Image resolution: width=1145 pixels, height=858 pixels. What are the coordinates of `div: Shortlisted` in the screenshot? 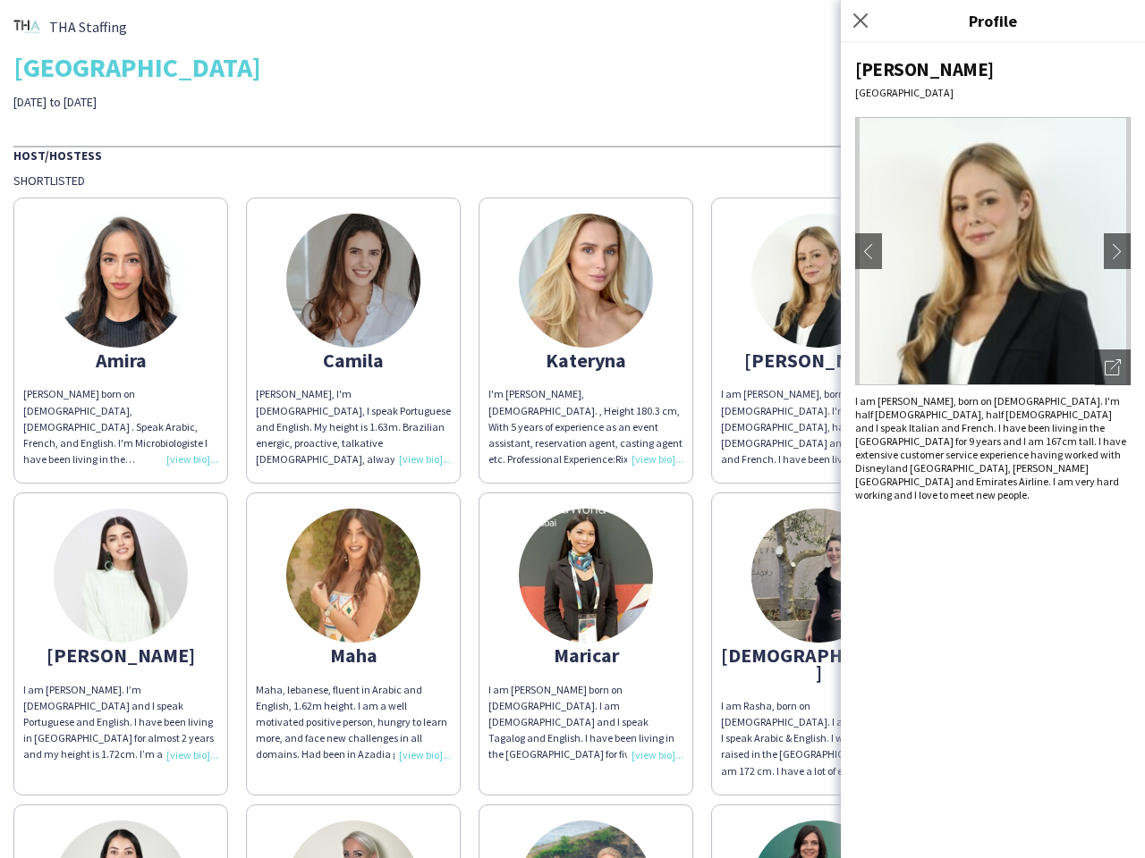 It's located at (572, 181).